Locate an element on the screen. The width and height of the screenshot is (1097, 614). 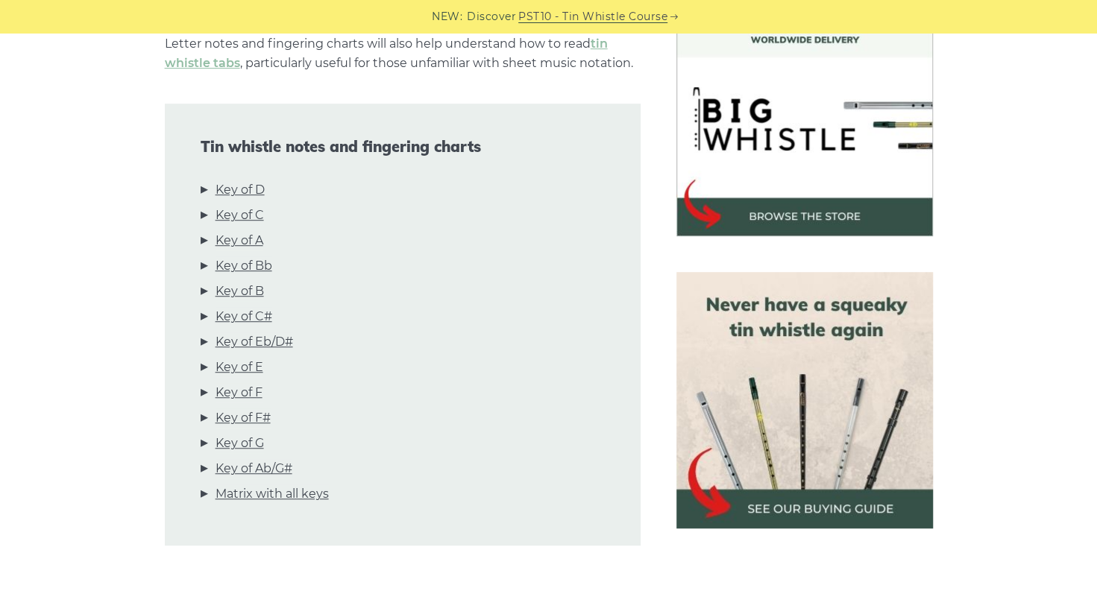
span: Discover is located at coordinates (491, 16).